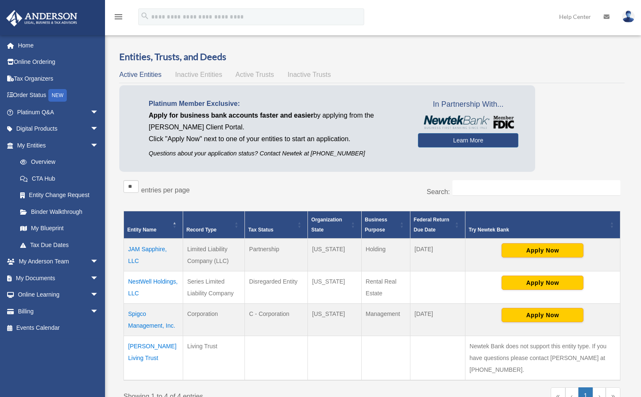 The height and width of the screenshot is (397, 641). What do you see at coordinates (213, 225) in the screenshot?
I see `th: Record Type: Activate to sort` at bounding box center [213, 225].